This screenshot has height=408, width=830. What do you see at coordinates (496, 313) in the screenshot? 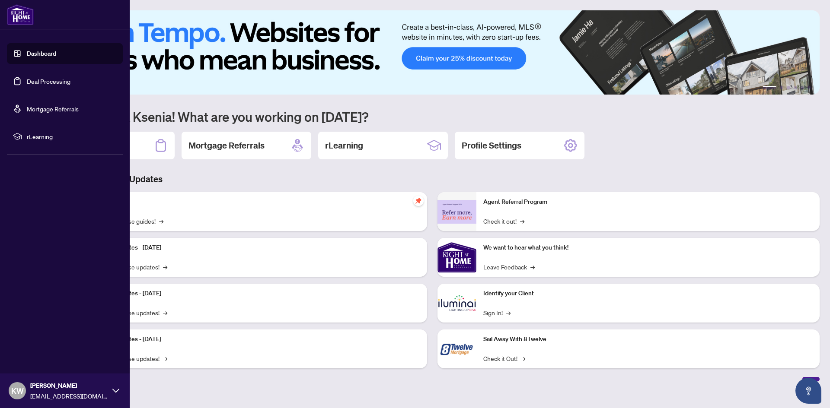
I see `a: Sign In!→` at bounding box center [496, 313].